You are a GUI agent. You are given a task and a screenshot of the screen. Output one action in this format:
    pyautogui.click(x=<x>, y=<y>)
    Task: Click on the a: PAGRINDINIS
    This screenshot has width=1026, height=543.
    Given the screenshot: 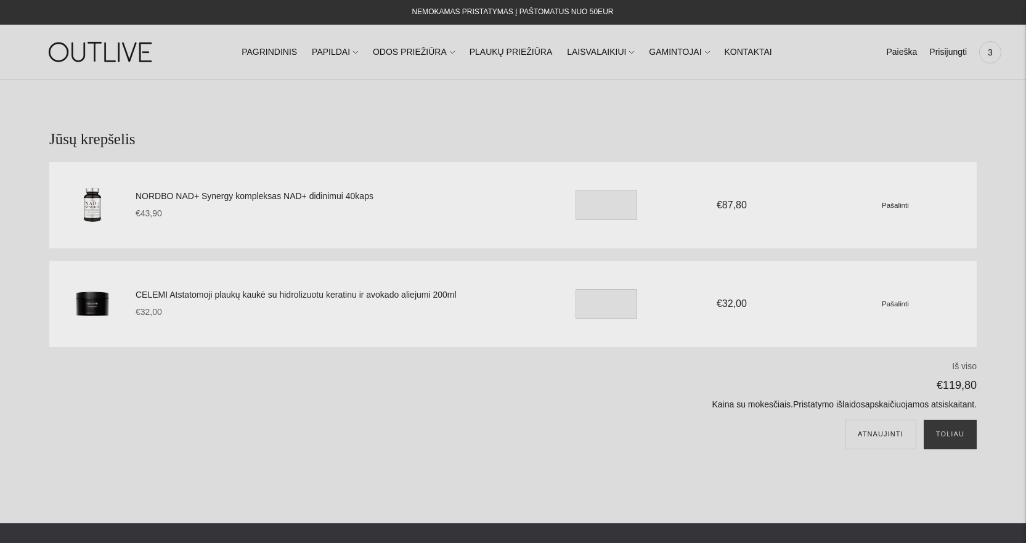 What is the action you would take?
    pyautogui.click(x=269, y=52)
    